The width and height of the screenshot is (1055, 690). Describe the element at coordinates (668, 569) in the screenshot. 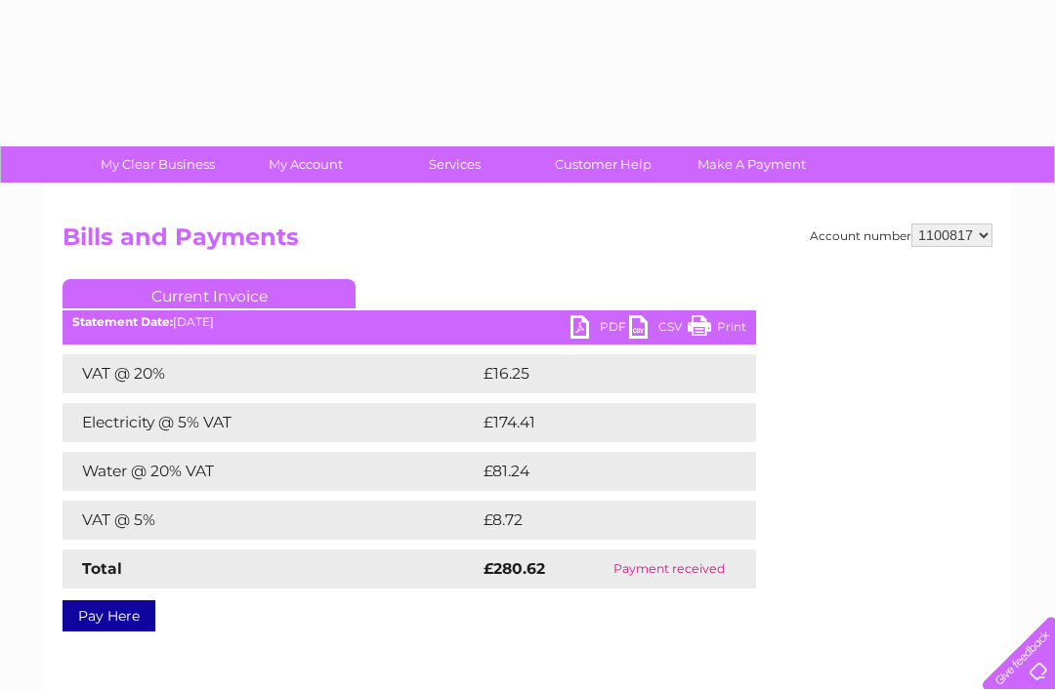

I see `td: Payment received` at that location.